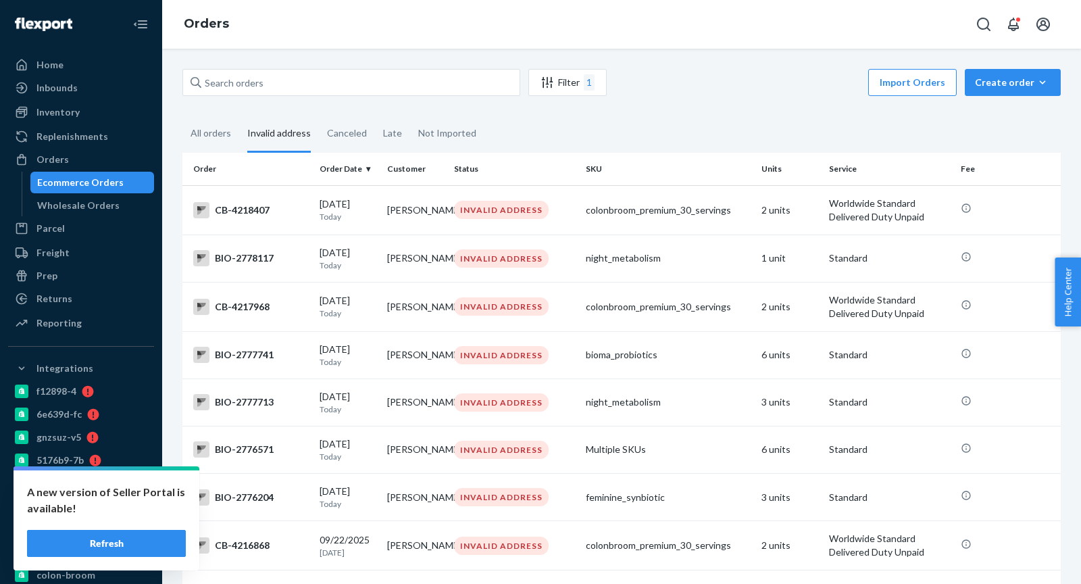 This screenshot has height=584, width=1081. I want to click on th: Status, so click(514, 169).